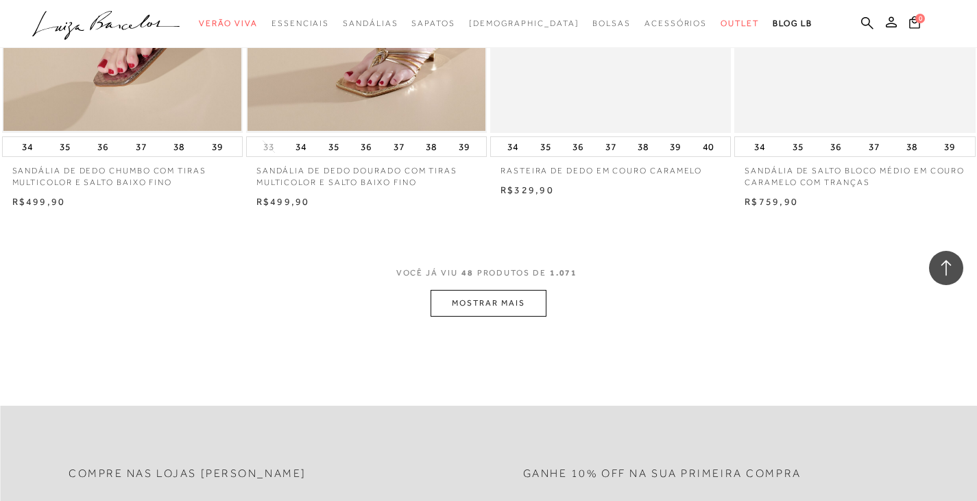 The height and width of the screenshot is (501, 977). What do you see at coordinates (612, 23) in the screenshot?
I see `span: Bolsas` at bounding box center [612, 23].